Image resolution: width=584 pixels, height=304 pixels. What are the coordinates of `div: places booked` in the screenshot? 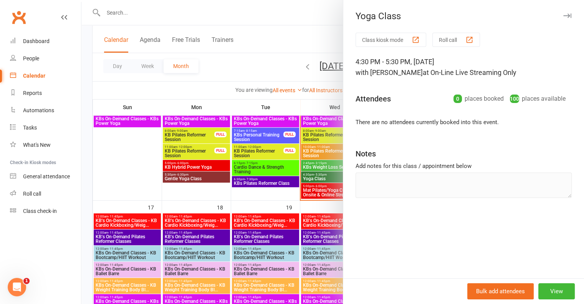 It's located at (478, 99).